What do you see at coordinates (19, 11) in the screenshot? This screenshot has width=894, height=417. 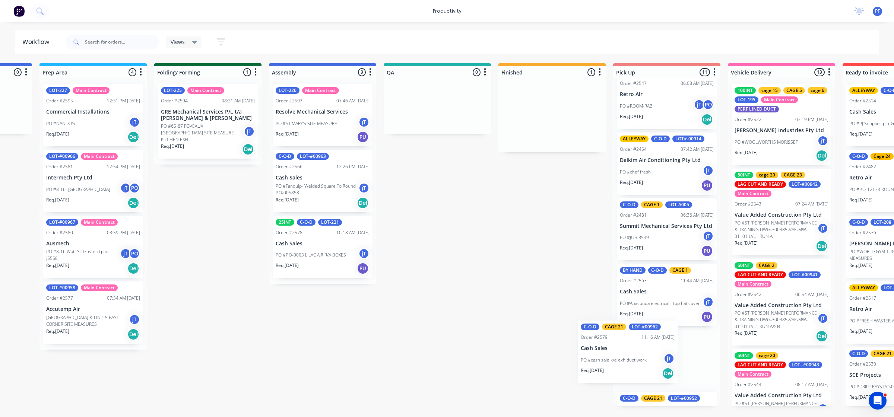 I see `img: Factory` at bounding box center [19, 11].